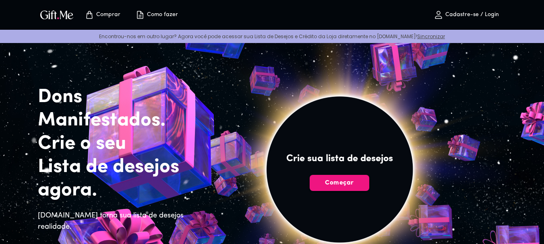 Image resolution: width=544 pixels, height=244 pixels. What do you see at coordinates (258, 36) in the screenshot?
I see `font: Encontrou-nos em outro lugar? Agora você pode acessar sua Lista de Desejos e Crédito da Loja dire...` at bounding box center [258, 36].